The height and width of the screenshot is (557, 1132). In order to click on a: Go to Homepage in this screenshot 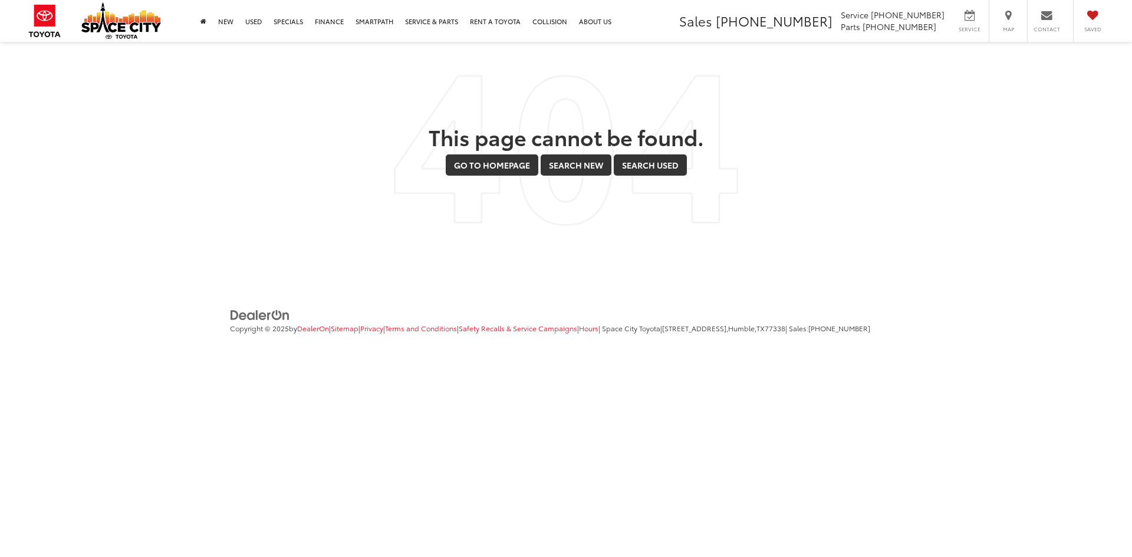, I will do `click(492, 165)`.